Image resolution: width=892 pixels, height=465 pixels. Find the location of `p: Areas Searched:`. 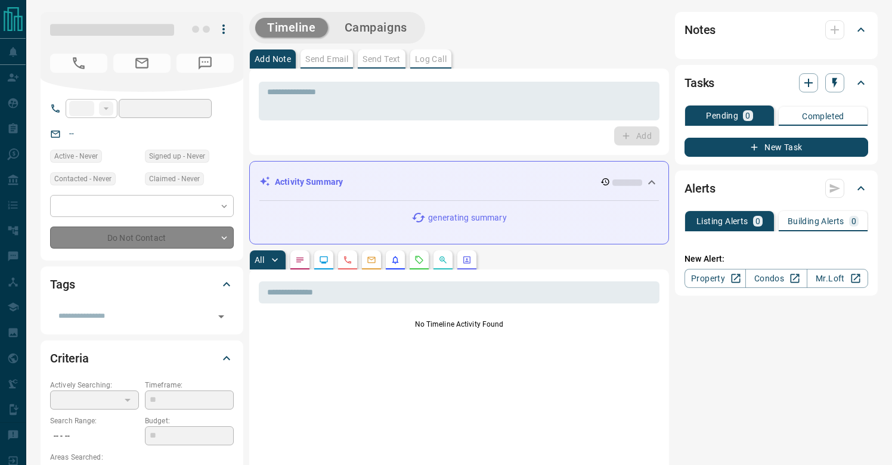

p: Areas Searched: is located at coordinates (142, 457).